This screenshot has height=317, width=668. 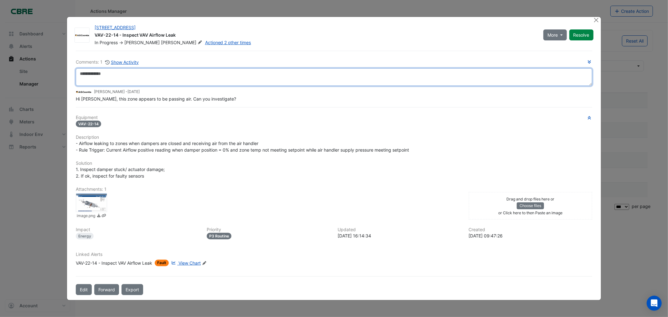 What do you see at coordinates (654, 303) in the screenshot?
I see `div: Open Intercom Messenger` at bounding box center [654, 303].